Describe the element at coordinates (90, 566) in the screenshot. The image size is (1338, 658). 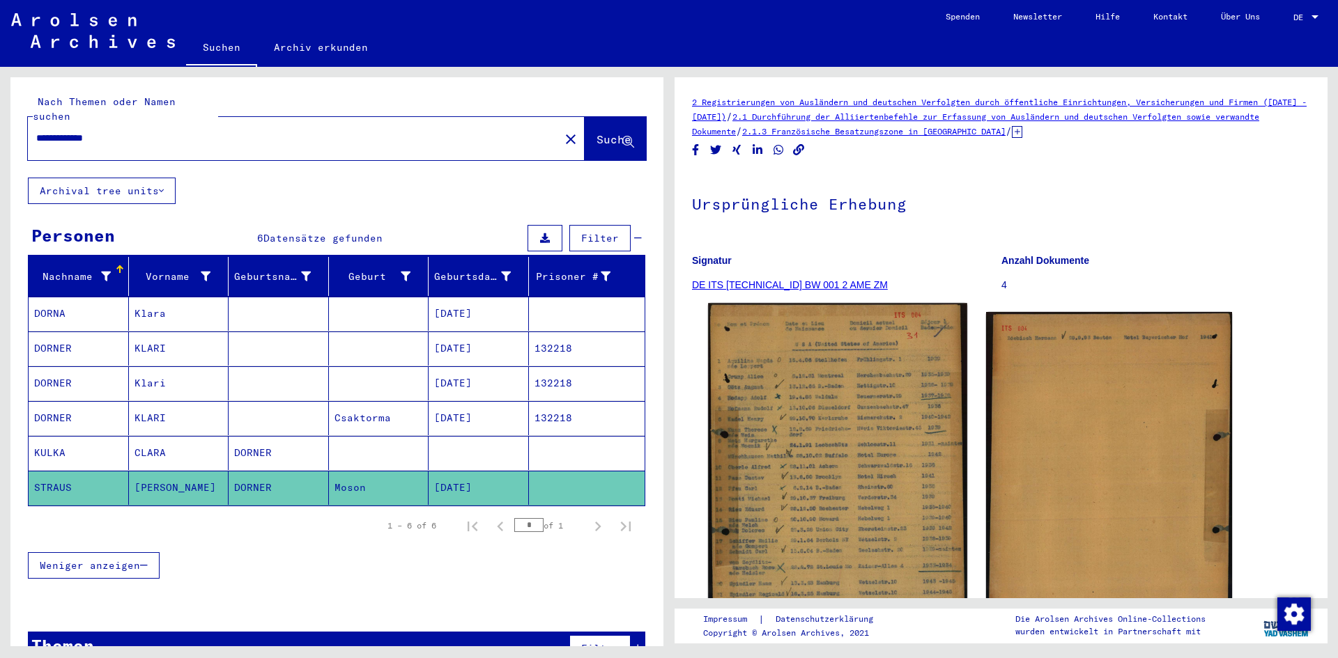
I see `span: Weniger anzeigen` at that location.